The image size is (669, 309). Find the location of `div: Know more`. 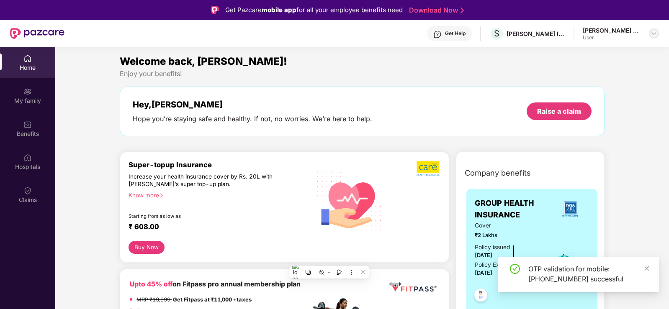

div: Know more is located at coordinates (217, 195).